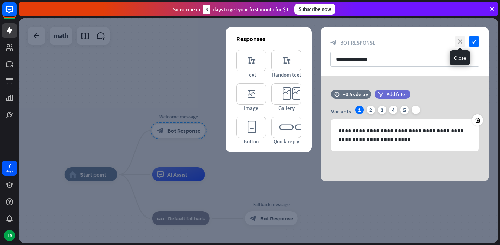 The width and height of the screenshot is (500, 245). Describe the element at coordinates (231, 9) in the screenshot. I see `div: Subscribe in days to get your first month for $1` at that location.